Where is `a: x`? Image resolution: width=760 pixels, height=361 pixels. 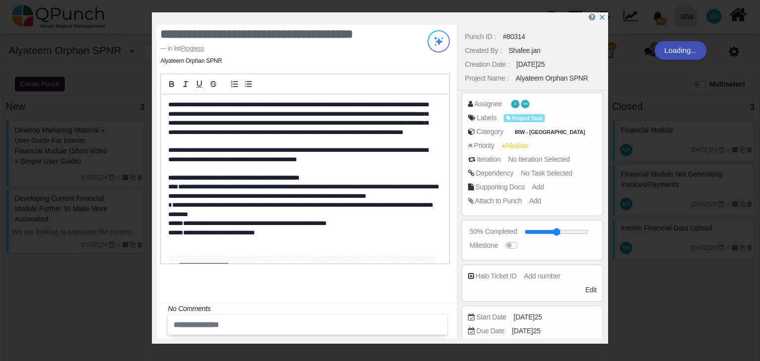
a: x is located at coordinates (602, 17).